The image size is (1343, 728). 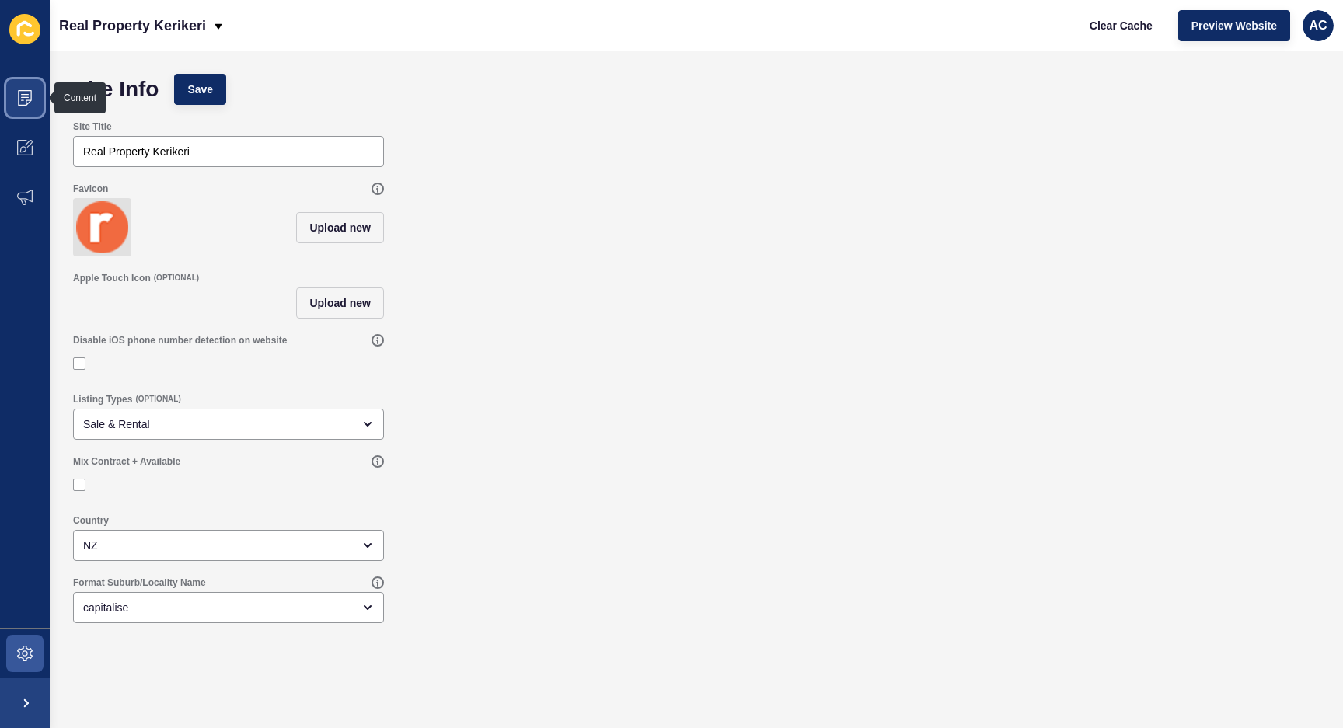 I want to click on div: Content, so click(x=80, y=98).